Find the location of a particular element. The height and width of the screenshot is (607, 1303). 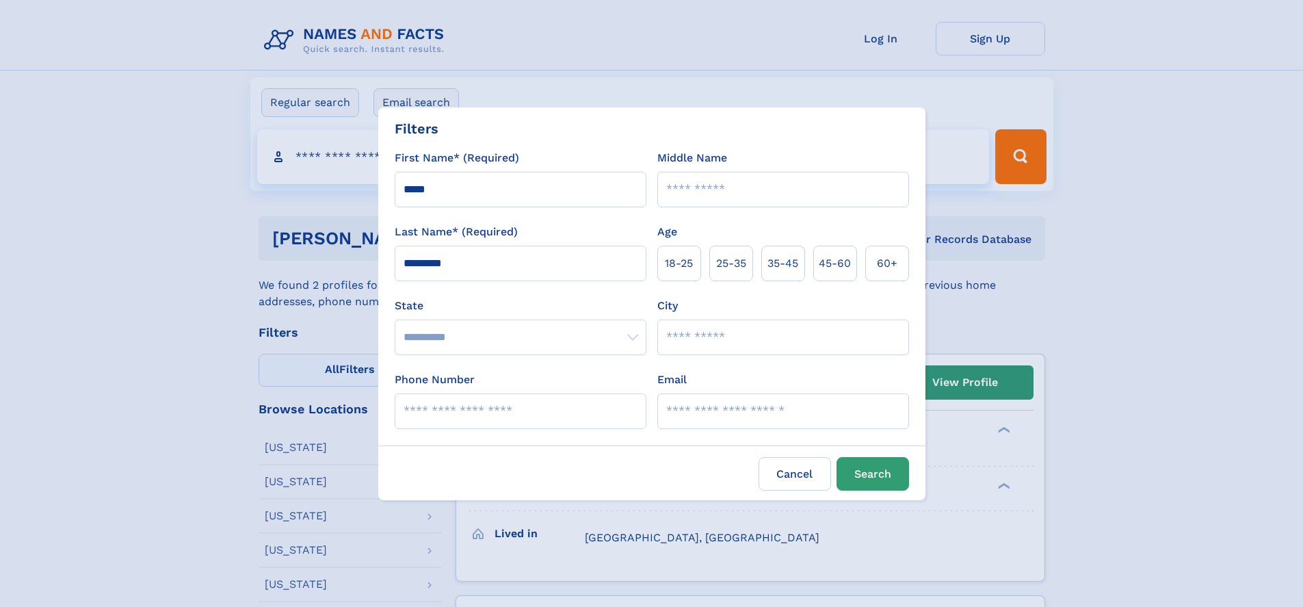

span: 25‑35 is located at coordinates (731, 263).